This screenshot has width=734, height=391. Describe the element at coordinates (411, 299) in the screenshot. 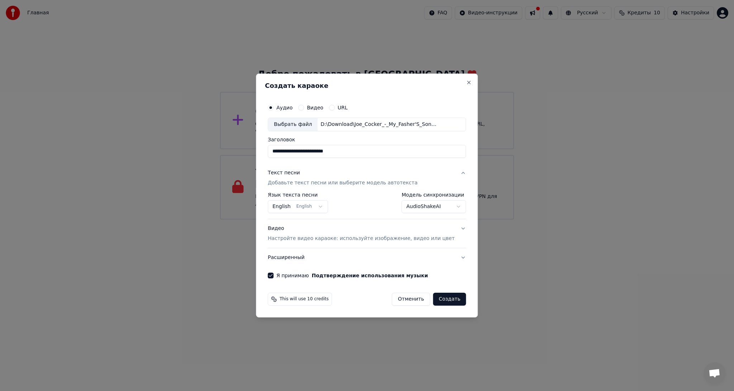

I see `button: Отменить` at that location.